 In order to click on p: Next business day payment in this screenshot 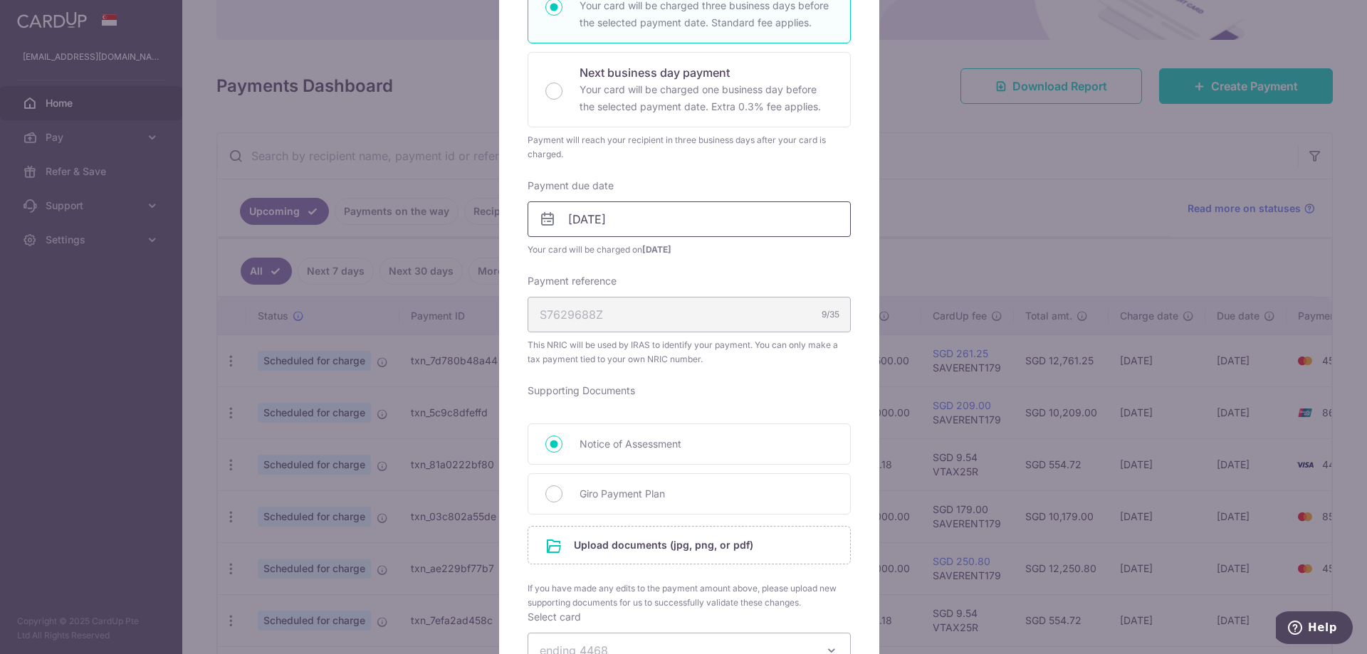, I will do `click(706, 73)`.